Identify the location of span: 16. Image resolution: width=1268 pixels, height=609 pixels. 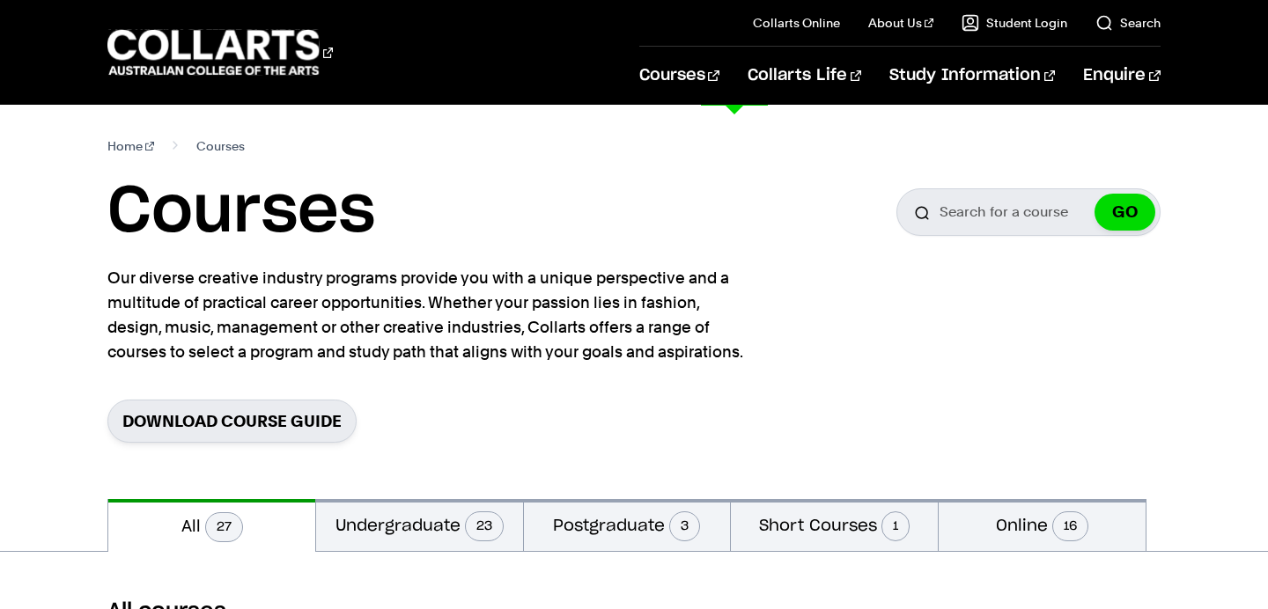
(1070, 527).